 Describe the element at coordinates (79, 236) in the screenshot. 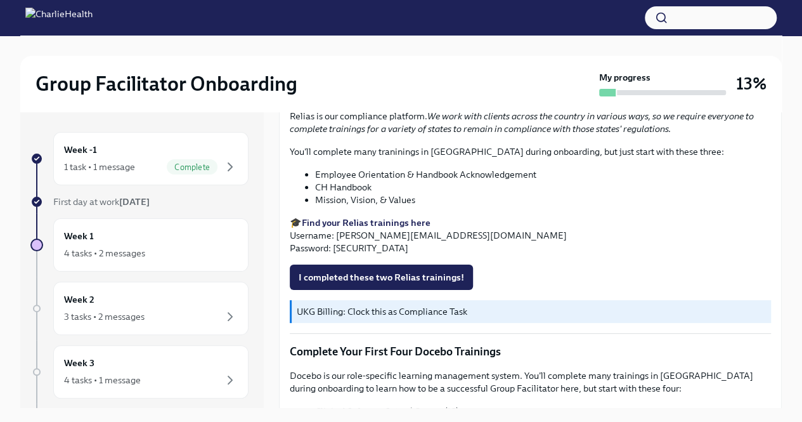

I see `h6: Week 1` at that location.